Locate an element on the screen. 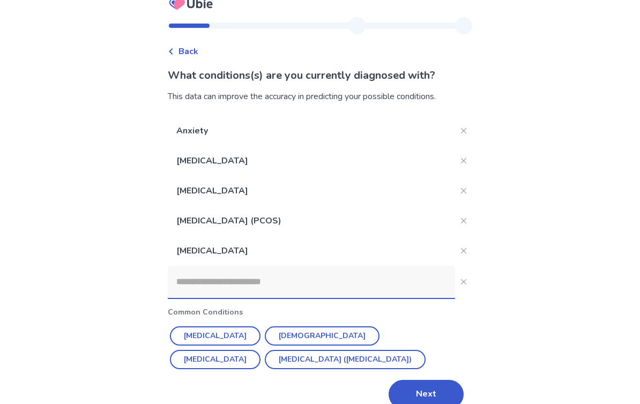 This screenshot has width=640, height=404. span: Back is located at coordinates (188, 52).